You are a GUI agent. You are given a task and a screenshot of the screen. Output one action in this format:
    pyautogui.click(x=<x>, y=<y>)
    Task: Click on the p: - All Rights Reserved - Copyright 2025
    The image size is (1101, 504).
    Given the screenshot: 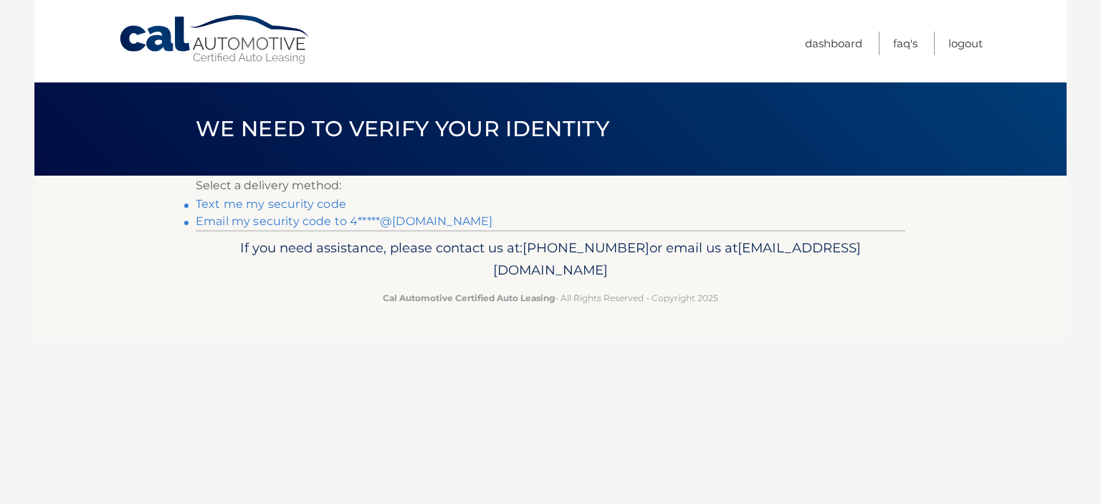 What is the action you would take?
    pyautogui.click(x=551, y=298)
    